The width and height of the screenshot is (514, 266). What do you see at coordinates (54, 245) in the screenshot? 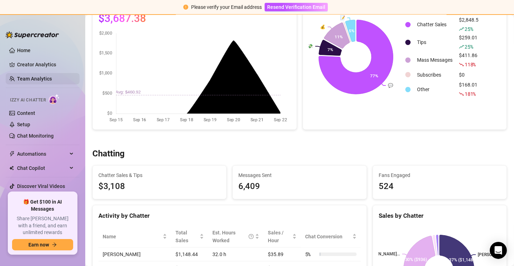
I see `span: arrow-right` at bounding box center [54, 245].